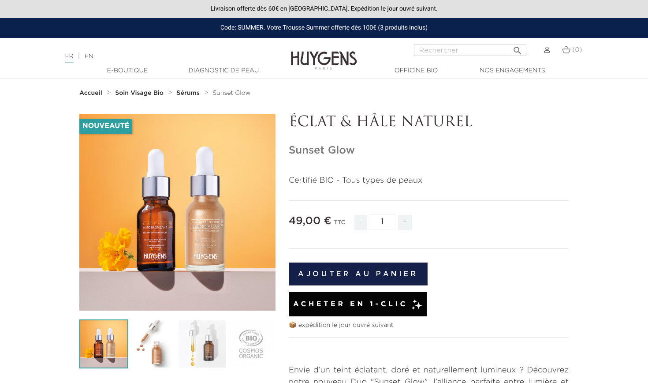 The height and width of the screenshot is (383, 648). What do you see at coordinates (429, 180) in the screenshot?
I see `p: Certifié BIO - Tous types de peaux` at bounding box center [429, 180].